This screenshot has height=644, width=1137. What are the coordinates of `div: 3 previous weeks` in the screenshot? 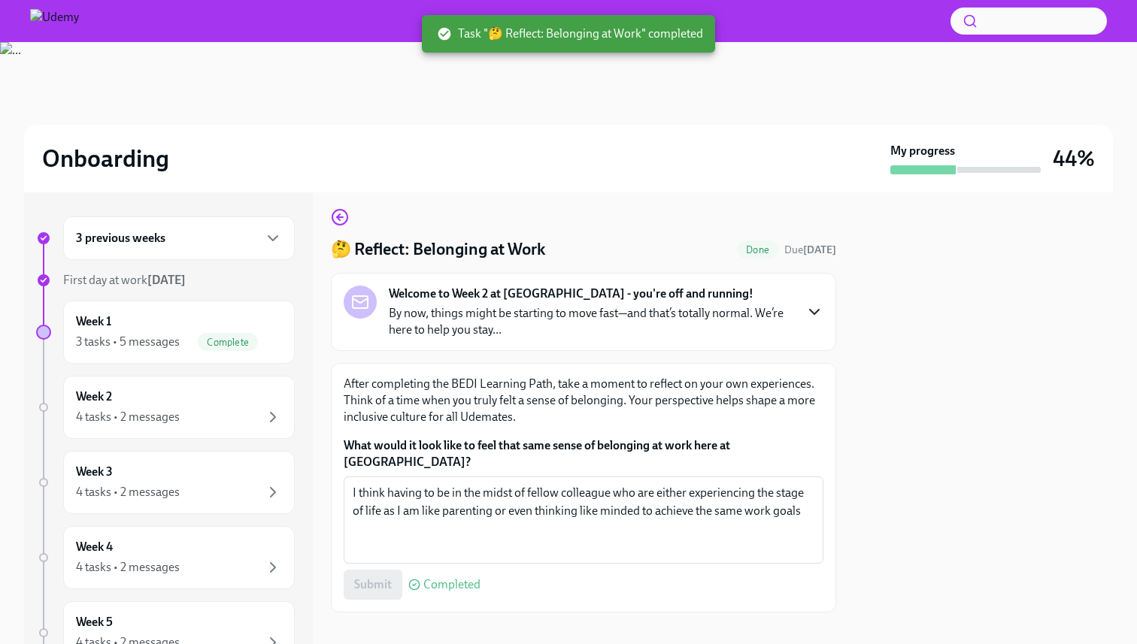 It's located at (179, 238).